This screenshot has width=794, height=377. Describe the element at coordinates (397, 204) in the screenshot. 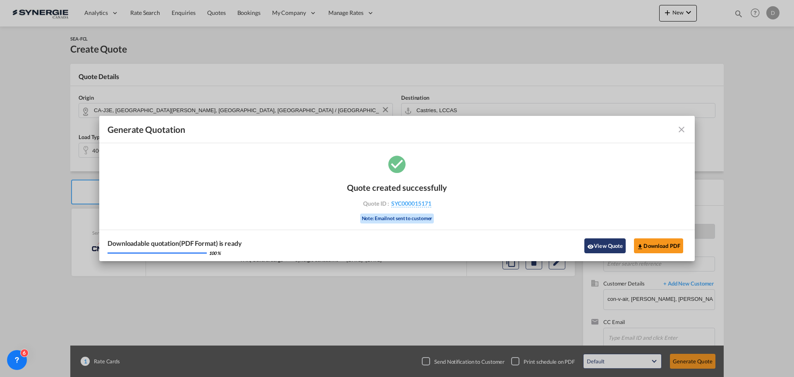

I see `div: Quote ID :` at that location.